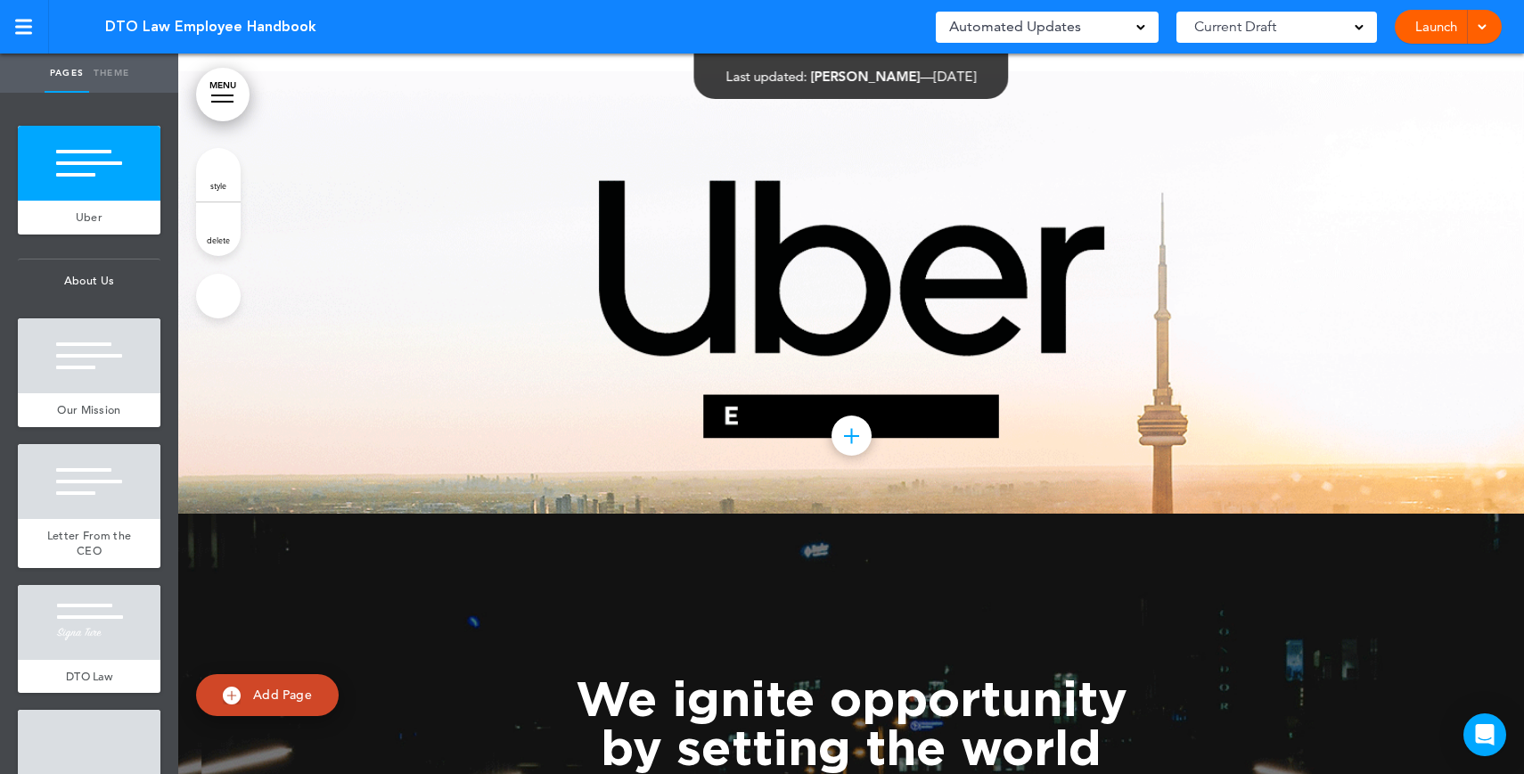 This screenshot has width=1524, height=774. Describe the element at coordinates (89, 410) in the screenshot. I see `a: Our Mission` at that location.